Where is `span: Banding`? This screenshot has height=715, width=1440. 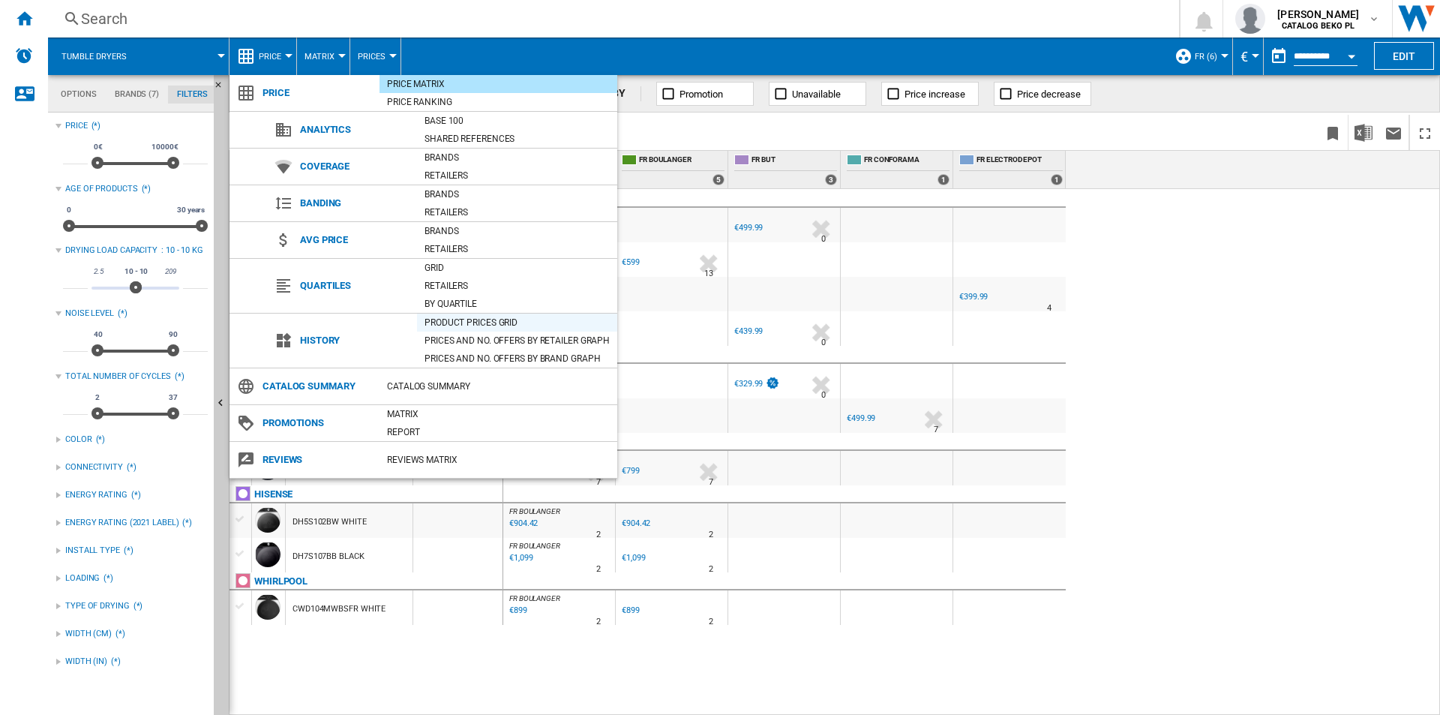 span: Banding is located at coordinates (355, 203).